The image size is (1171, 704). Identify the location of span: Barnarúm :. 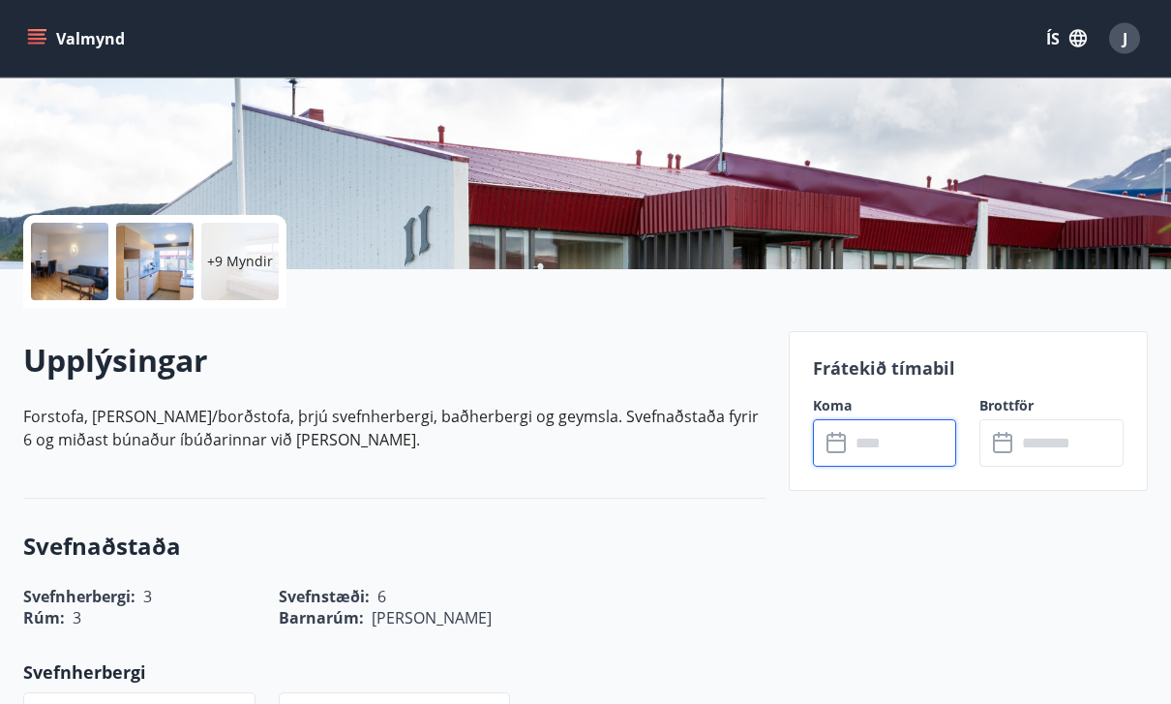
(321, 619).